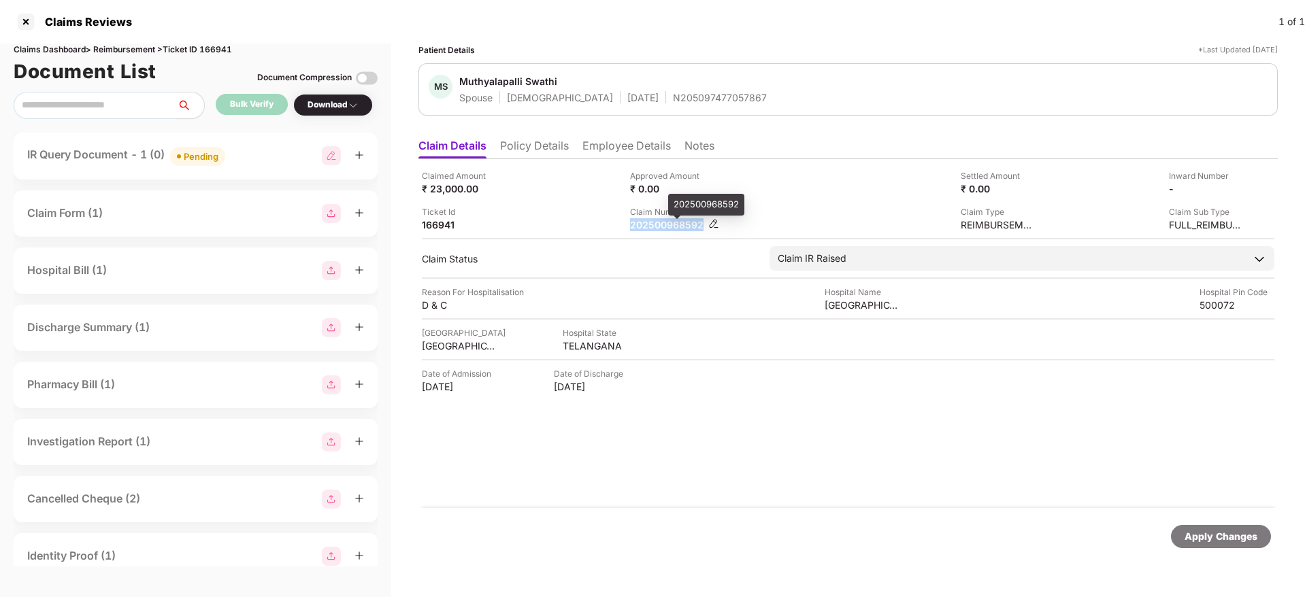 The height and width of the screenshot is (597, 1305). What do you see at coordinates (353, 105) in the screenshot?
I see `img: svg+xml;base64,PHN2ZyBpZD0iRHJvcGRvd24tMzJ4MzIiIHhtbG5zPSJodHRwOi8vd3d3LnczLm9yZy8yMDAwL3N2ZyIgd2...` at bounding box center [353, 105].